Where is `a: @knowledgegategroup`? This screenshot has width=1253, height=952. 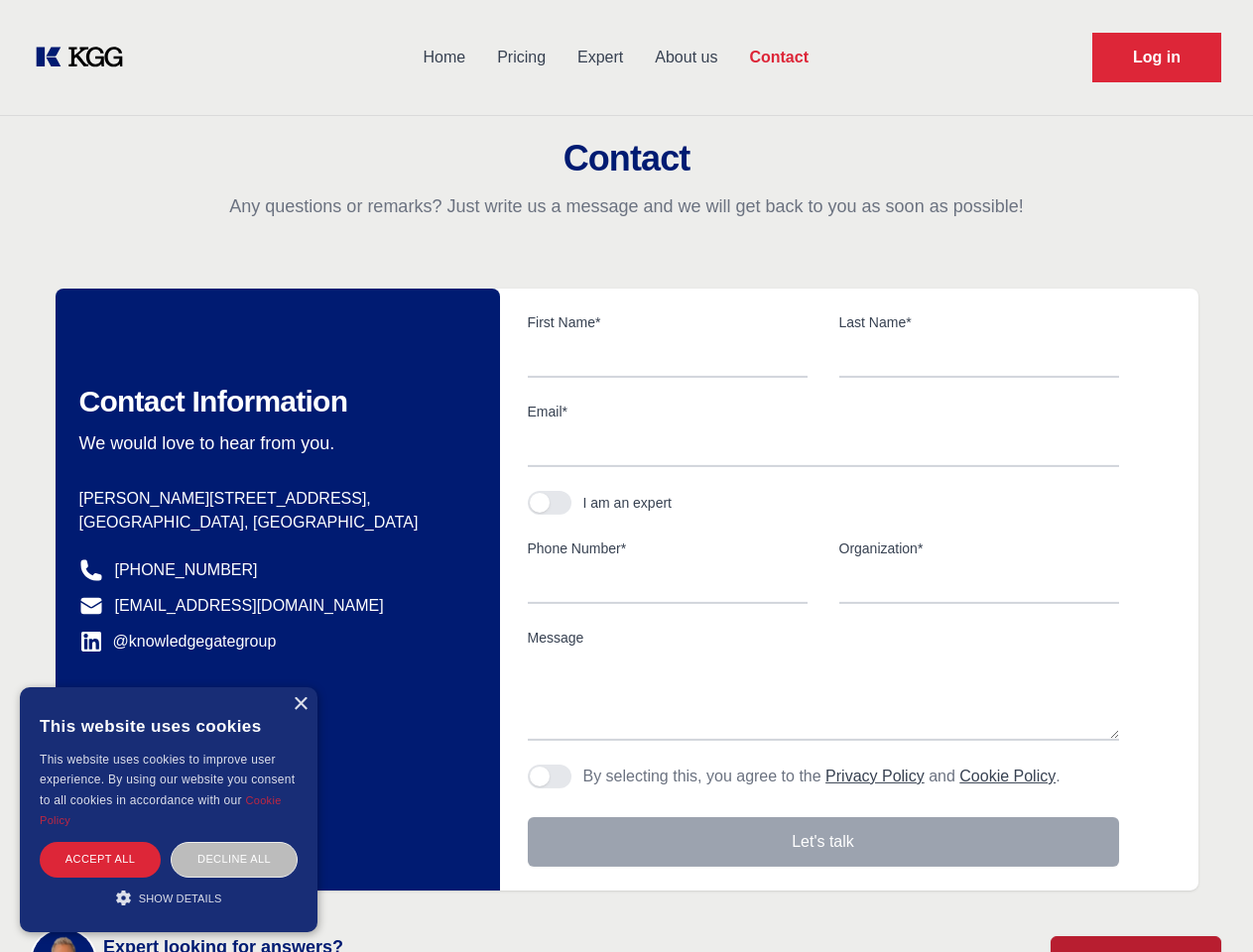 a: @knowledgegategroup is located at coordinates (178, 642).